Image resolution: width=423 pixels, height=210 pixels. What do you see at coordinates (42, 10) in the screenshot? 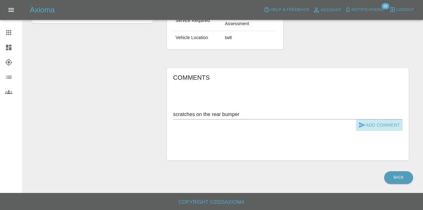
I see `h5: Axioma` at bounding box center [42, 10].